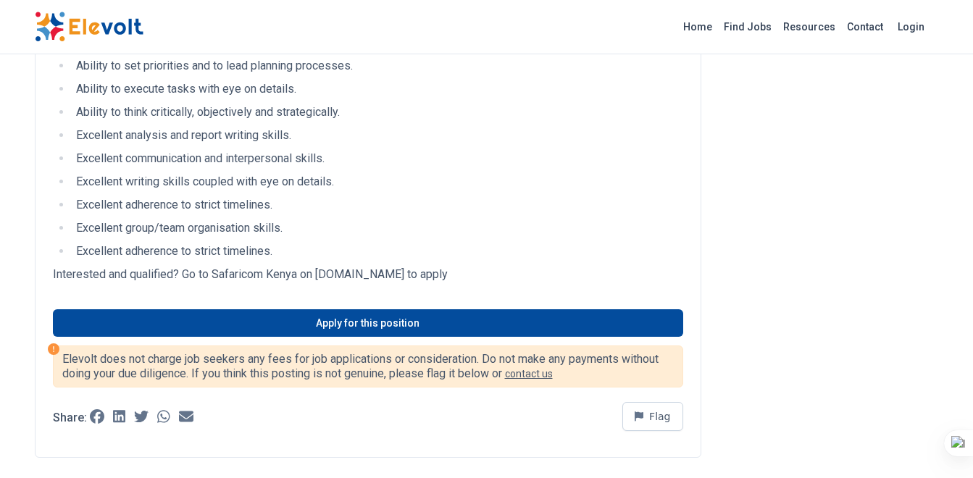 The image size is (973, 478). Describe the element at coordinates (89, 27) in the screenshot. I see `img: Elevolt` at that location.